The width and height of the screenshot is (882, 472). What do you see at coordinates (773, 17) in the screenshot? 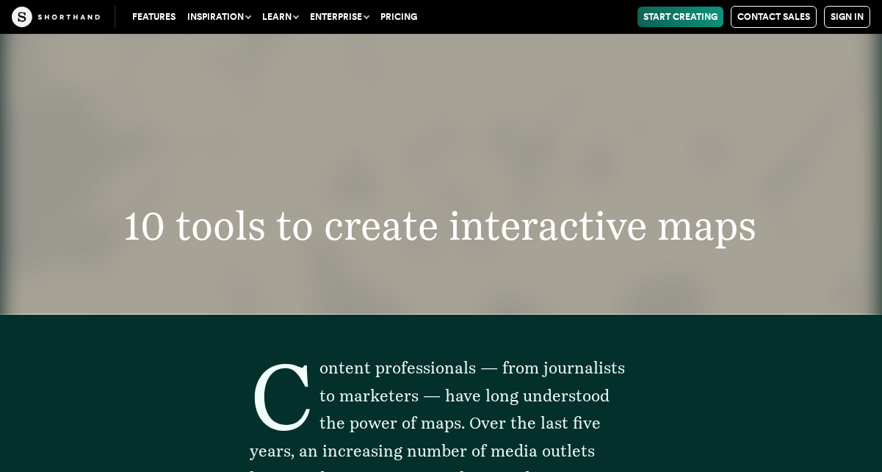
I see `a: Contact Sales` at bounding box center [773, 17].